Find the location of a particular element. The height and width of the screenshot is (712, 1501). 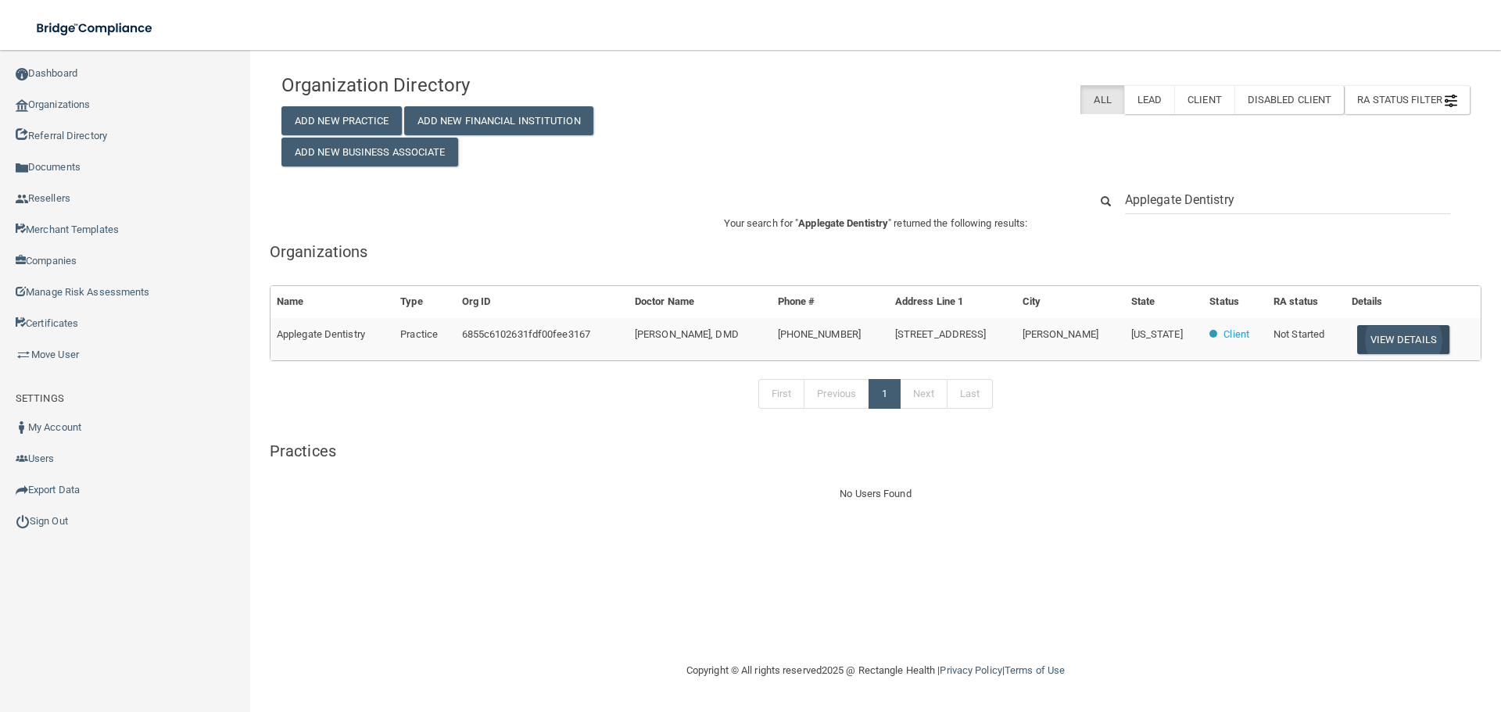

th: Name is located at coordinates (332, 302).